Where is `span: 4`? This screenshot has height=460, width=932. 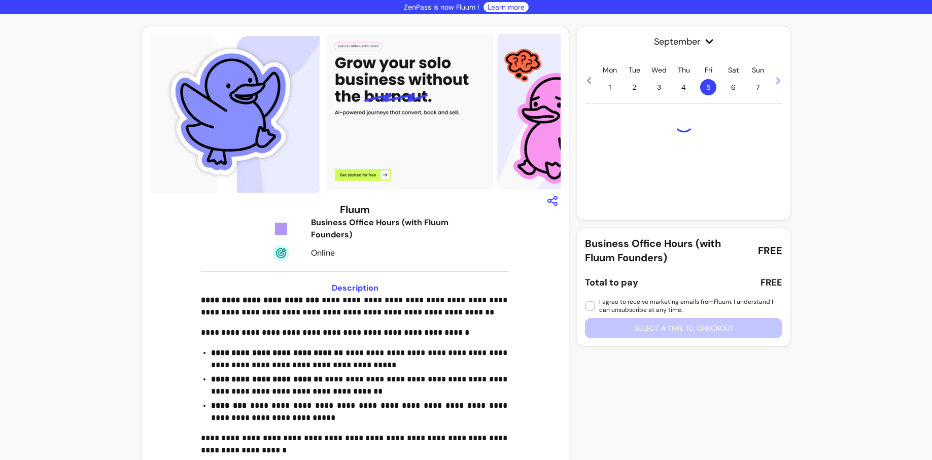
span: 4 is located at coordinates (684, 87).